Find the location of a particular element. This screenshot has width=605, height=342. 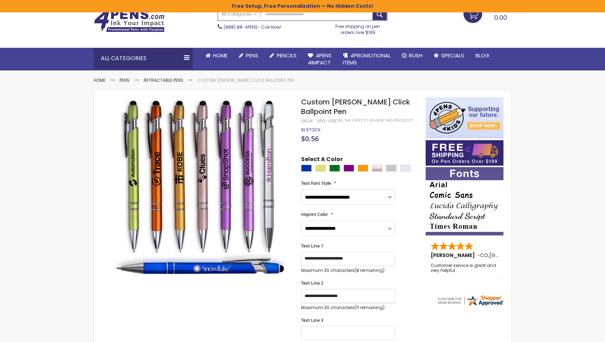

img: Custom Alex II Click Ballpoint Pen is located at coordinates (200, 188).